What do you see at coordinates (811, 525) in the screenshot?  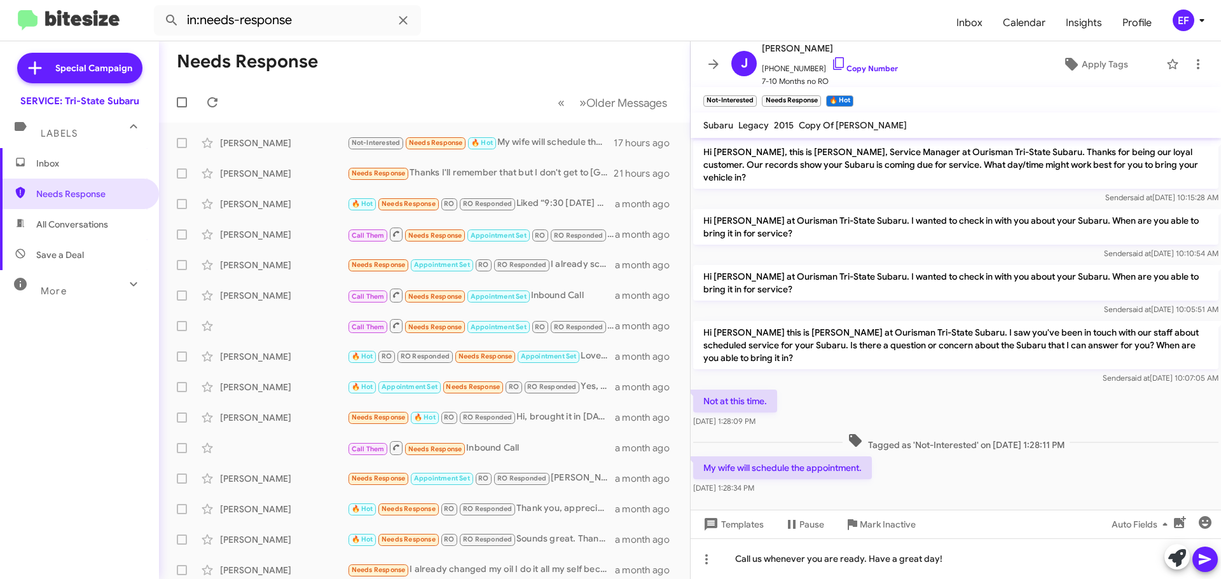 I see `span: Pause` at bounding box center [811, 525].